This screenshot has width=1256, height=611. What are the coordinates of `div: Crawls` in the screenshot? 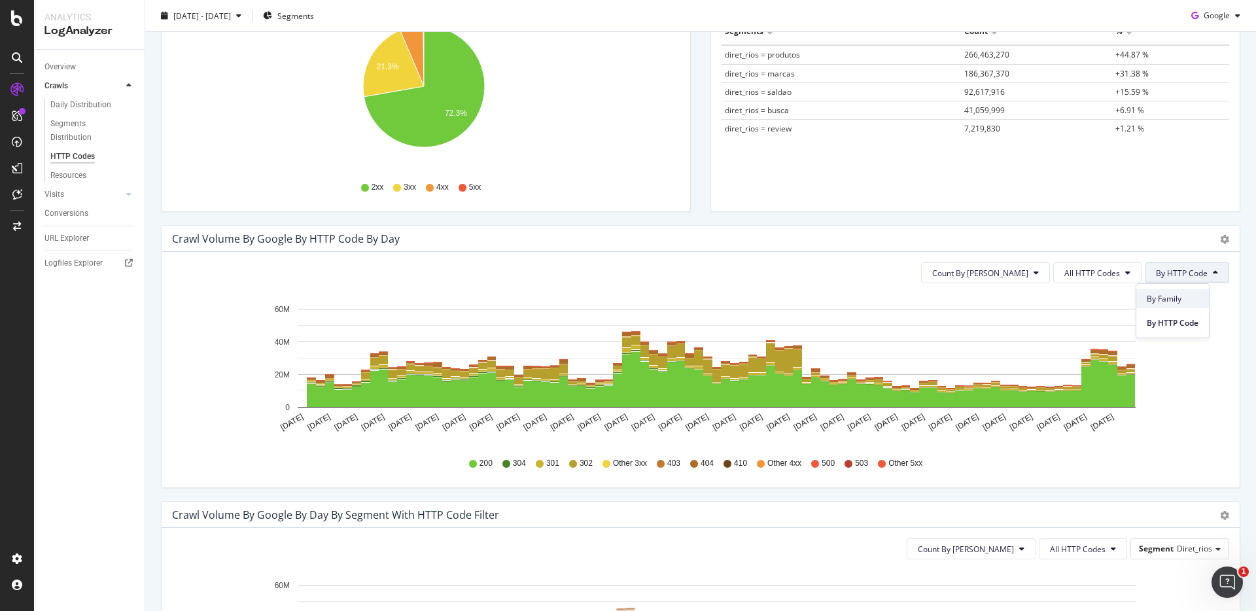 It's located at (56, 86).